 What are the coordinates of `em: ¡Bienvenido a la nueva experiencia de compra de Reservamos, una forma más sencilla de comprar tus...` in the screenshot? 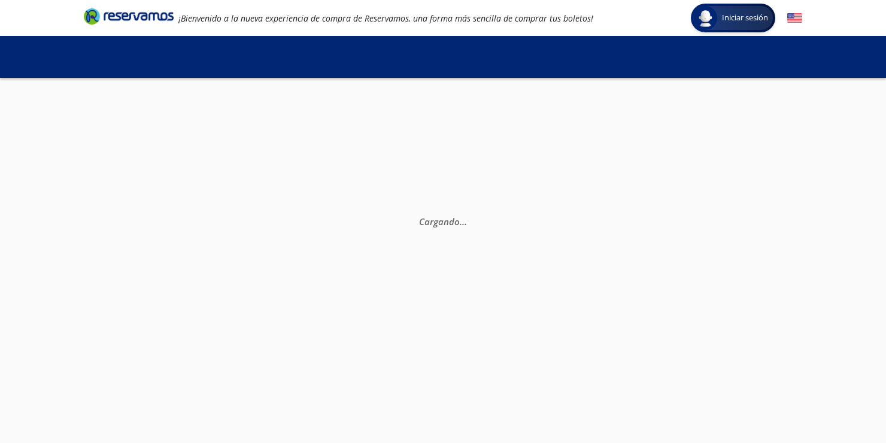 It's located at (386, 18).